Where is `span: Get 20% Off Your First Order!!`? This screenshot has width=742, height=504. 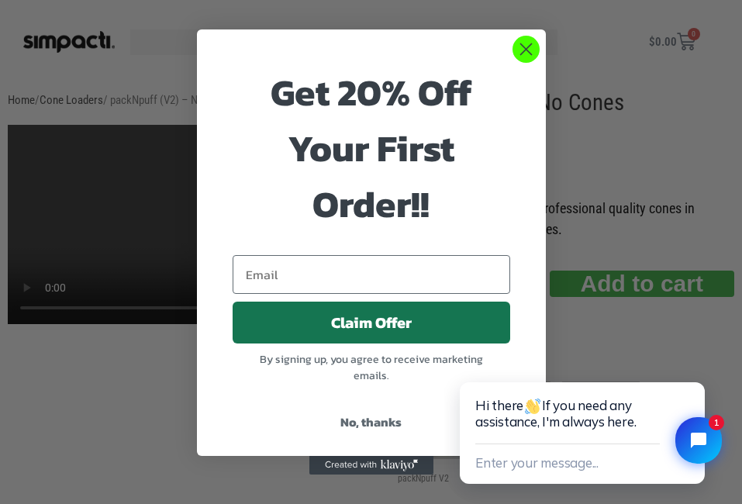
span: Get 20% Off Your First Order!! is located at coordinates (372, 148).